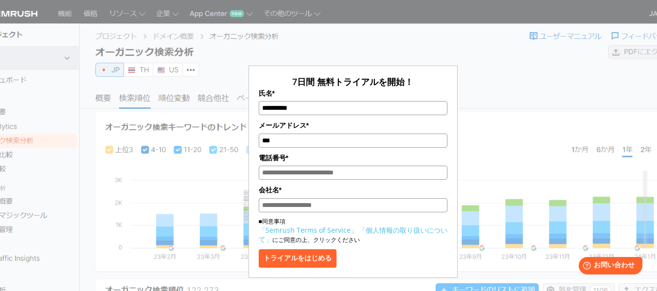 The width and height of the screenshot is (657, 291). I want to click on span: 7日間 無料トライアルを開始！, so click(353, 82).